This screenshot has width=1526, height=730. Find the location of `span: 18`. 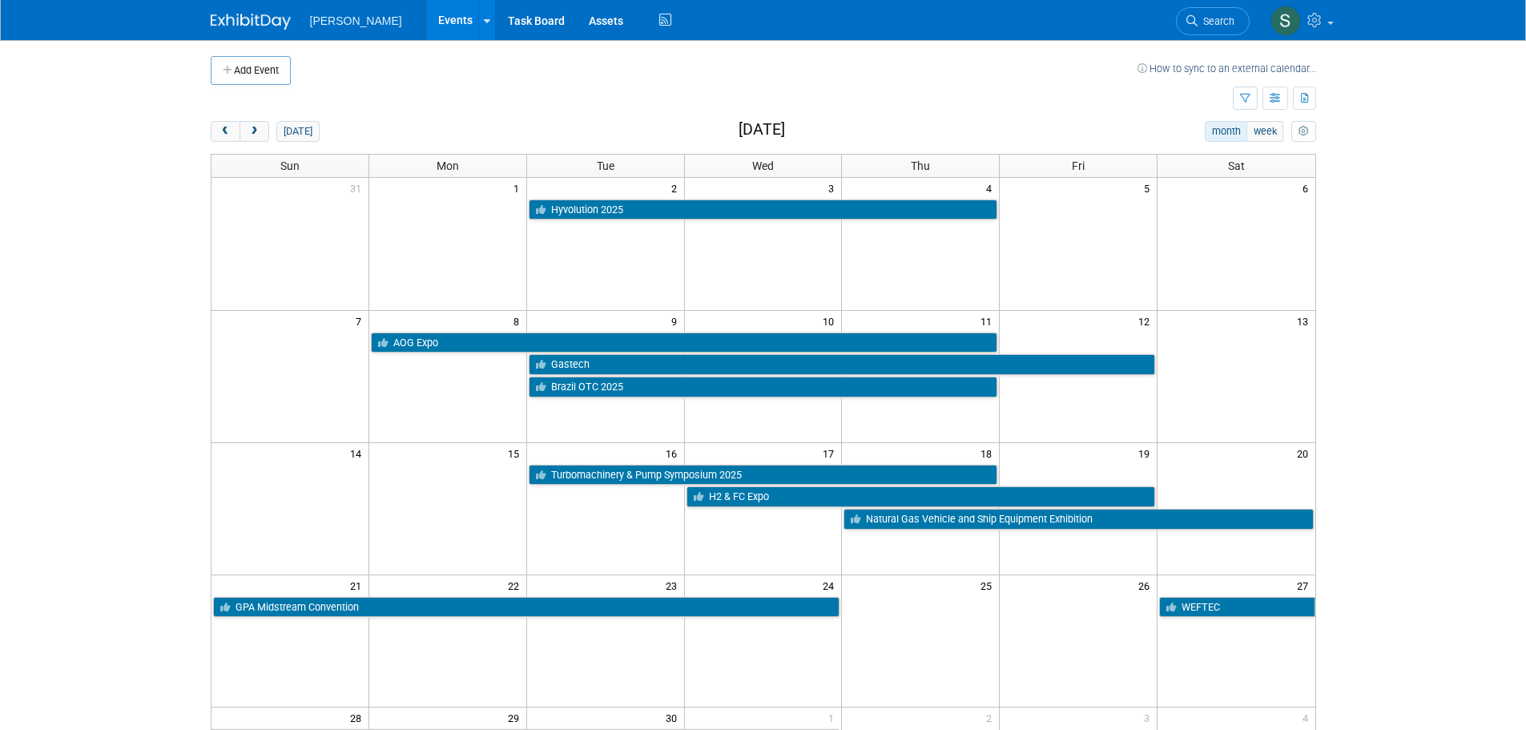

span: 18 is located at coordinates (989, 453).